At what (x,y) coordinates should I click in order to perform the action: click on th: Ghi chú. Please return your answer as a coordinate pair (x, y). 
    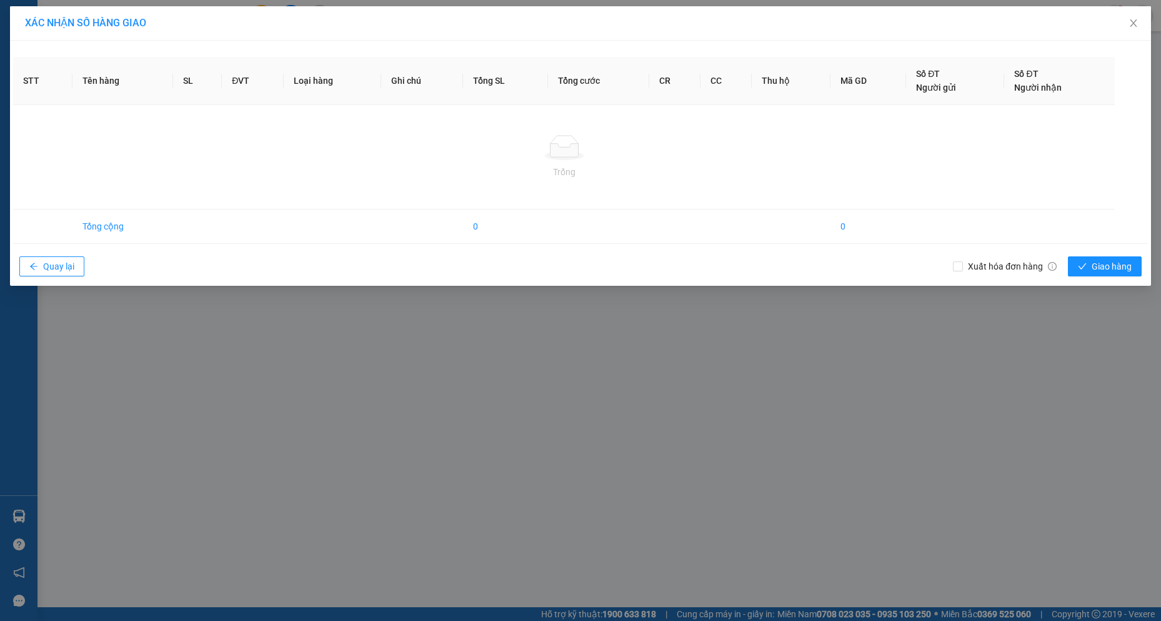
    Looking at the image, I should click on (422, 81).